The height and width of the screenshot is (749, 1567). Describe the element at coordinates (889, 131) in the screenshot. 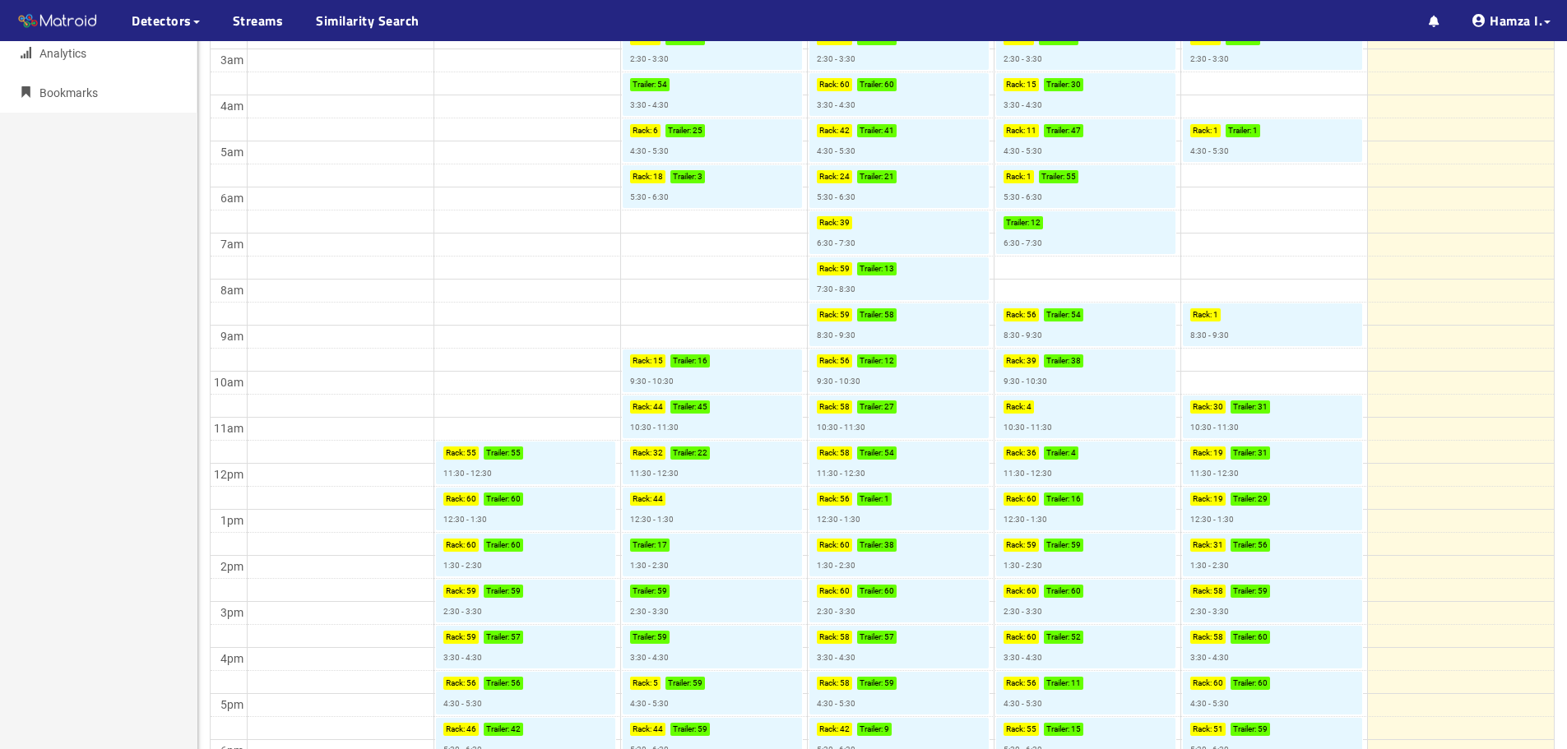

I see `p: 41` at that location.